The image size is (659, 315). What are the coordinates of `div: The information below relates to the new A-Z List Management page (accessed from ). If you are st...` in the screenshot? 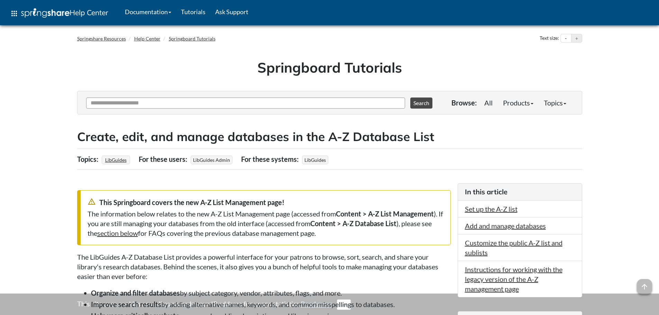 It's located at (265, 223).